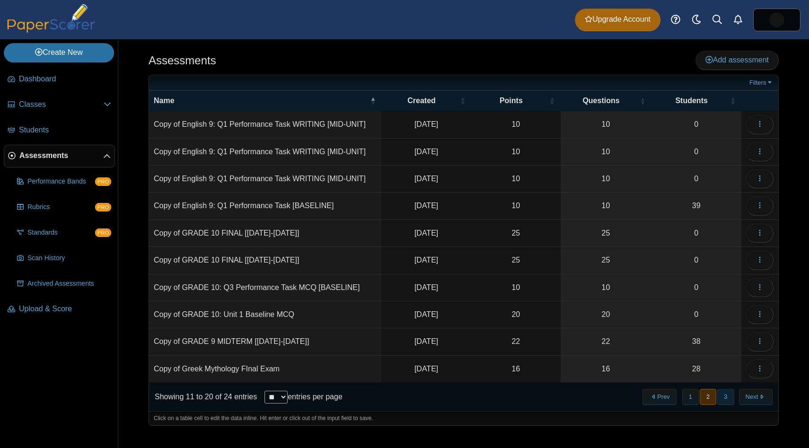  What do you see at coordinates (737, 60) in the screenshot?
I see `a: Add assessment` at bounding box center [737, 60].